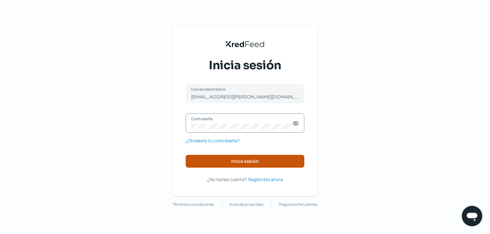  What do you see at coordinates (247, 205) in the screenshot?
I see `a: Aviso de privacidad` at bounding box center [247, 205].